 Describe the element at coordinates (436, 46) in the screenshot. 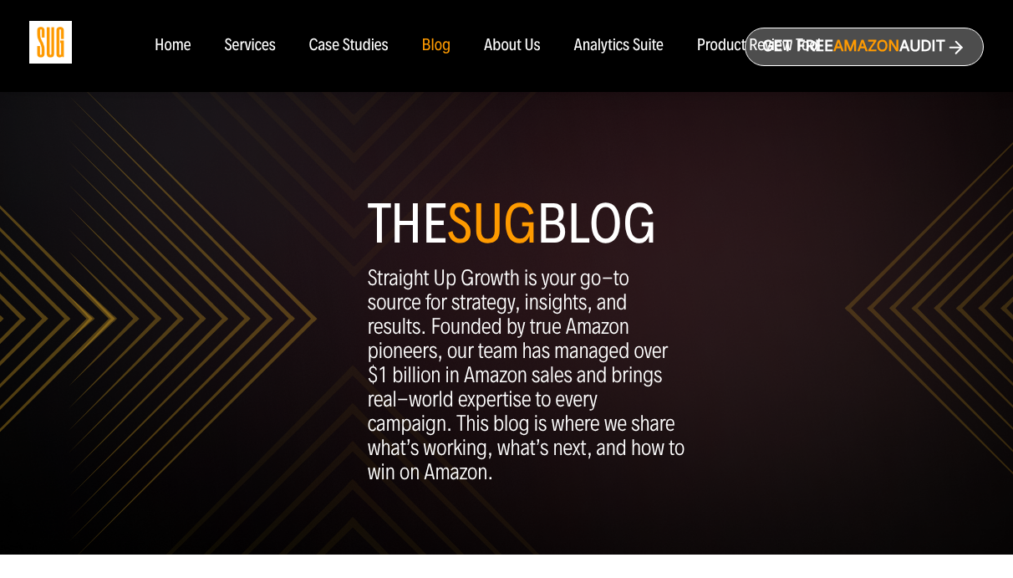

I see `a: Blog` at that location.